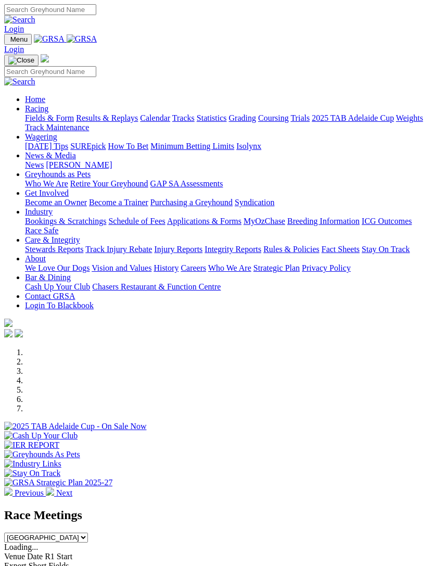  I want to click on a: Fields & Form, so click(49, 118).